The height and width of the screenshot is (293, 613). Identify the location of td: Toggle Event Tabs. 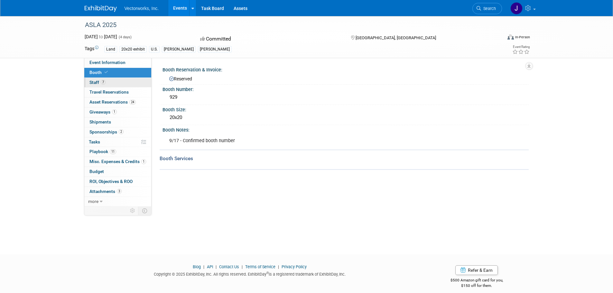
(144, 211).